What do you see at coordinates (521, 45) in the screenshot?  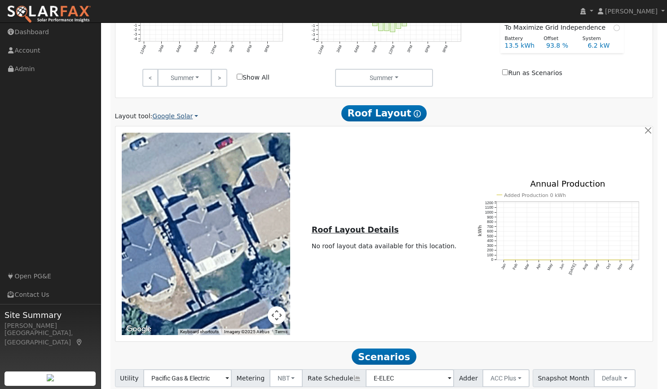 I see `div: 13.5 kWh` at bounding box center [521, 45].